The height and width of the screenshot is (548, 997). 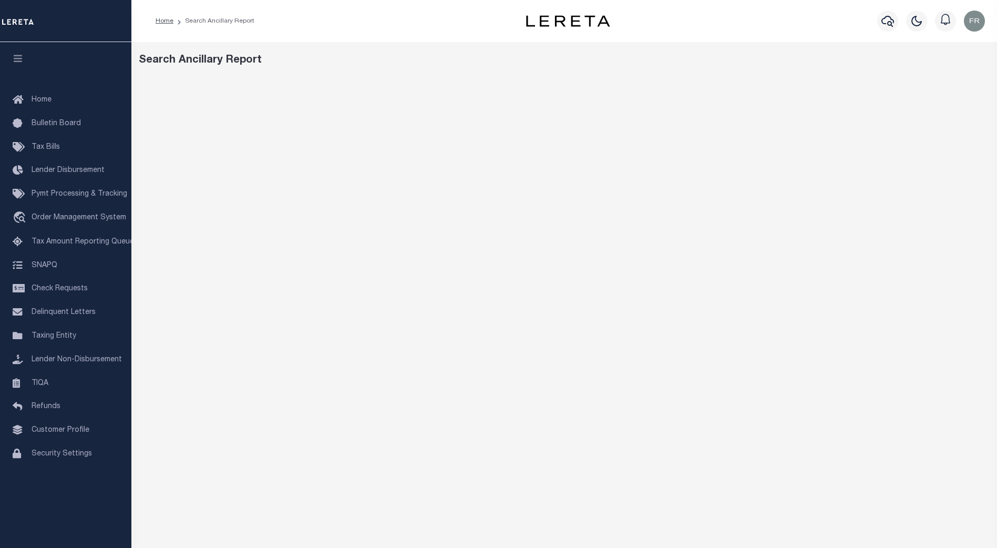 I want to click on i: travel_explore, so click(x=21, y=218).